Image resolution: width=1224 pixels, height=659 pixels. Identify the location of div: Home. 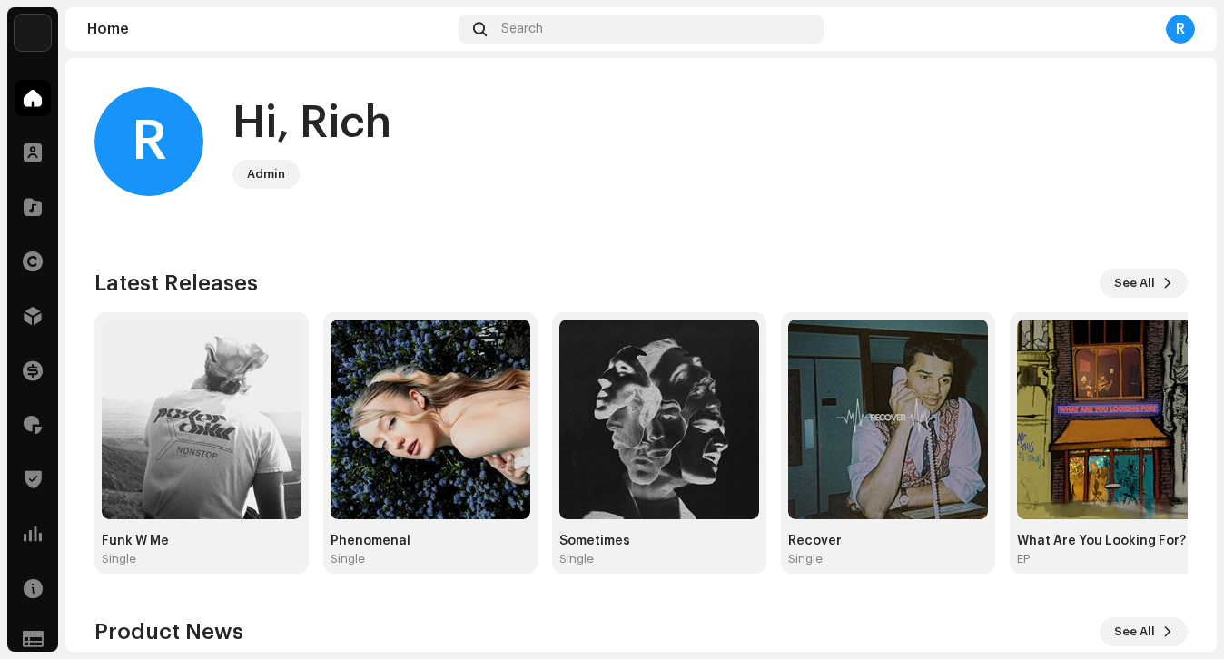
(269, 29).